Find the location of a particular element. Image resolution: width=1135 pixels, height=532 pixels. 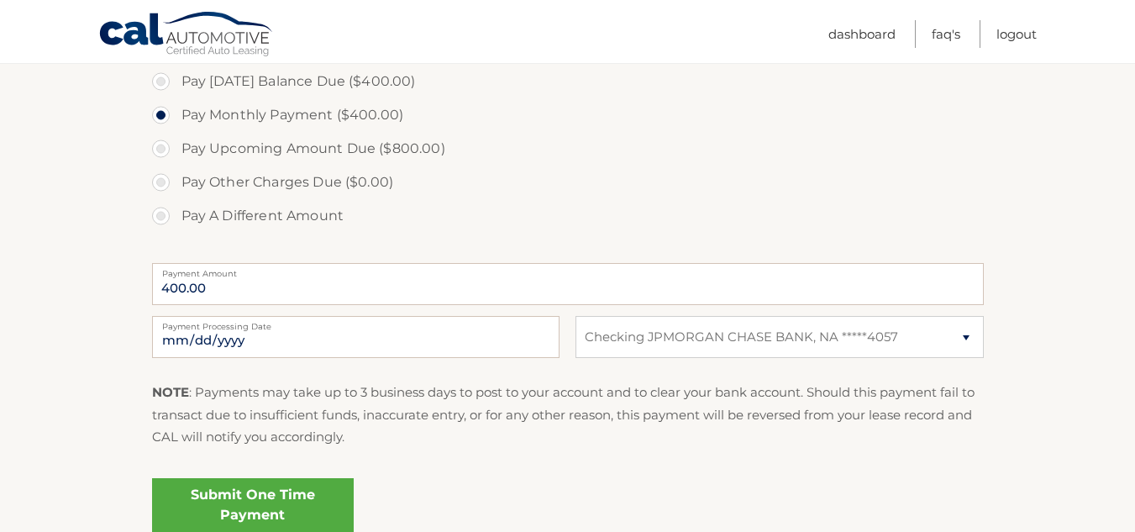

a: Submit One Time Payment is located at coordinates (253, 505).